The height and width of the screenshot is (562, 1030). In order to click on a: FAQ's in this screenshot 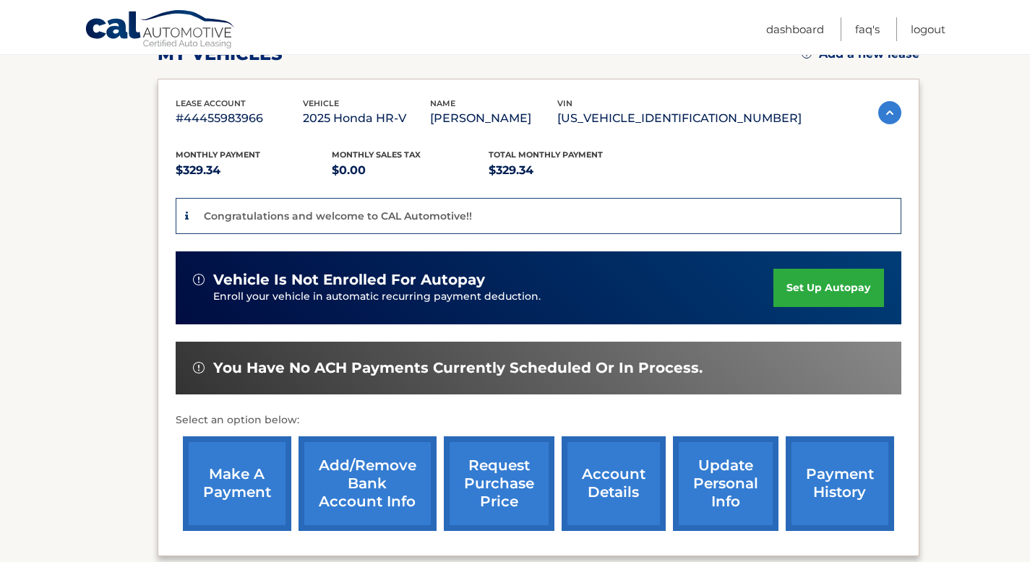, I will do `click(867, 29)`.